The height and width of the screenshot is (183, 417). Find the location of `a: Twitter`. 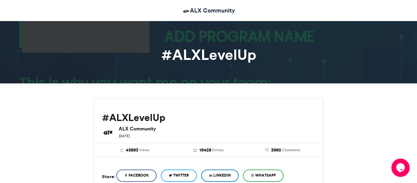

a: Twitter is located at coordinates (179, 176).